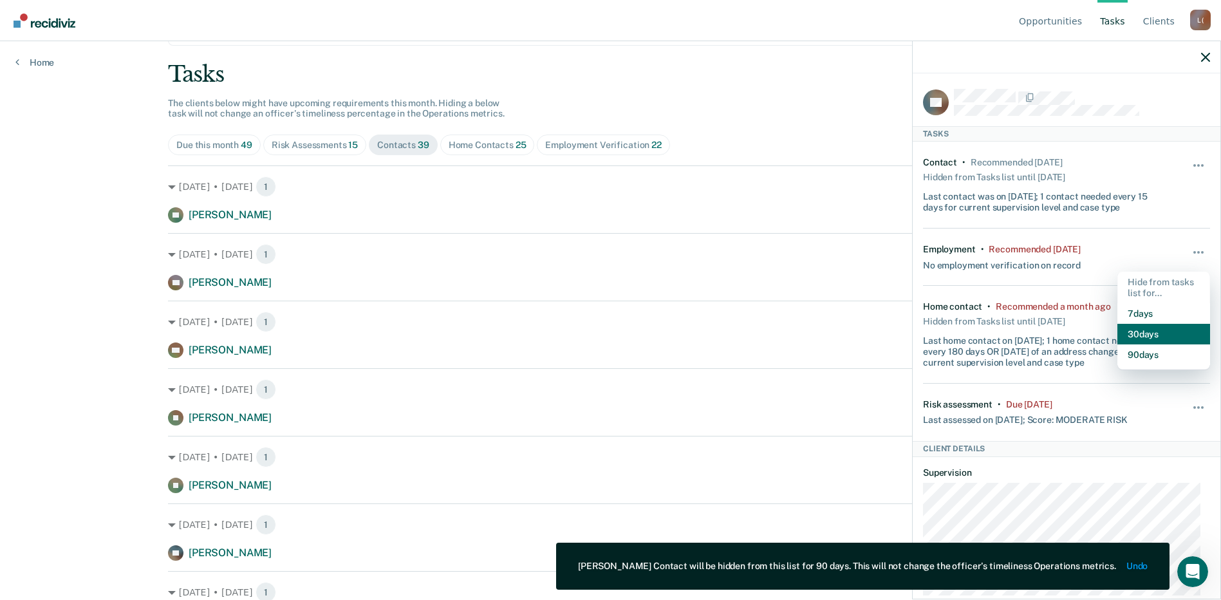  I want to click on button: Profile dropdown button, so click(1201, 20).